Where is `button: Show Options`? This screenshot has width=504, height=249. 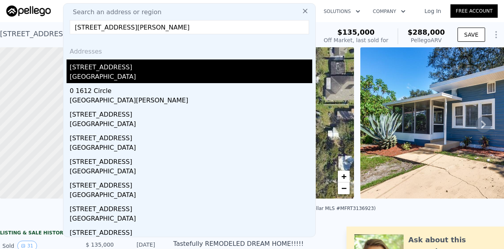
button: Show Options is located at coordinates (496, 35).